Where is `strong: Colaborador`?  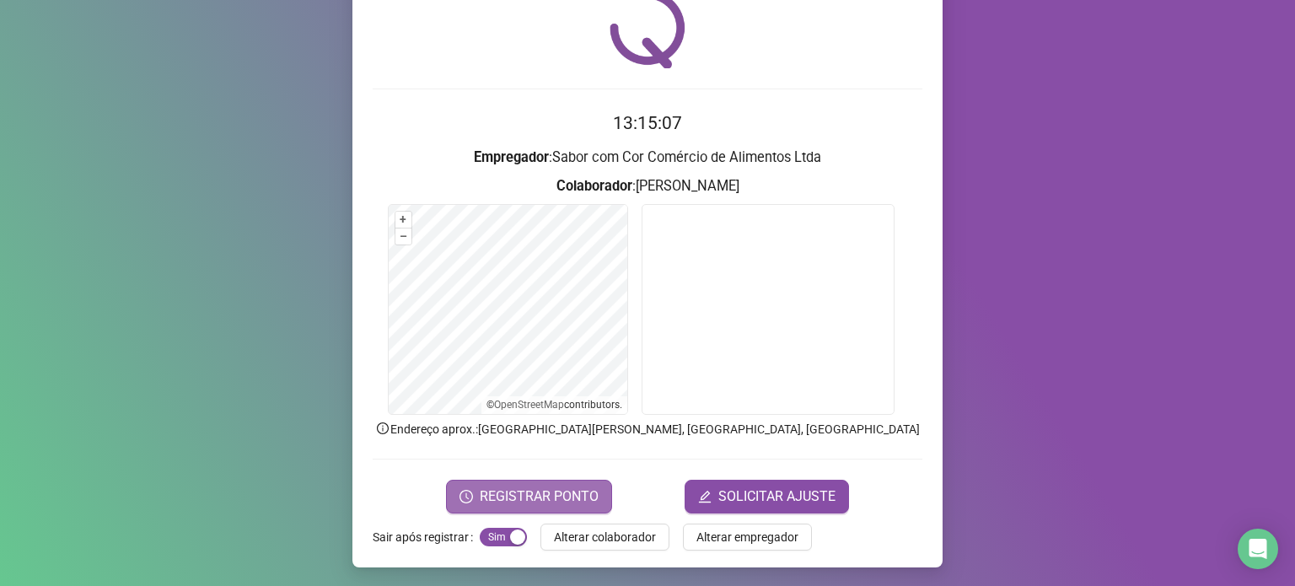
strong: Colaborador is located at coordinates (595, 186).